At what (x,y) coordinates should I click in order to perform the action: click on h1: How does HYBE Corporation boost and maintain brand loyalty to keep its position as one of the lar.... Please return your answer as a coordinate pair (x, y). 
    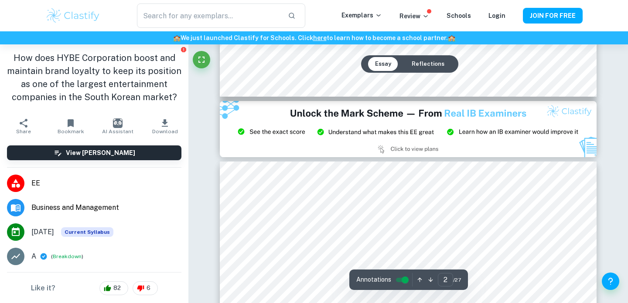
    Looking at the image, I should click on (94, 78).